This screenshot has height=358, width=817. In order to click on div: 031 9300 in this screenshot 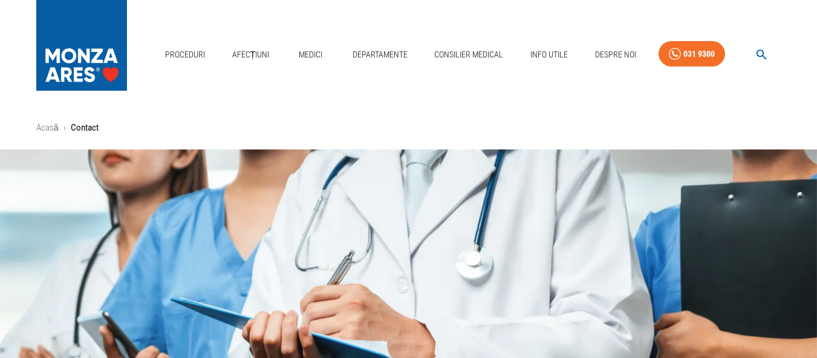, I will do `click(699, 54)`.